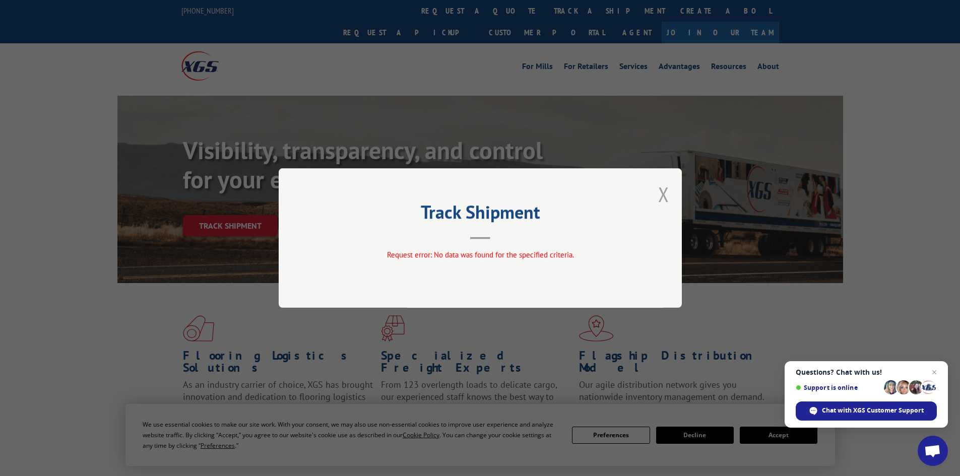 The image size is (960, 476). What do you see at coordinates (664, 194) in the screenshot?
I see `button: Close modal` at bounding box center [664, 194].